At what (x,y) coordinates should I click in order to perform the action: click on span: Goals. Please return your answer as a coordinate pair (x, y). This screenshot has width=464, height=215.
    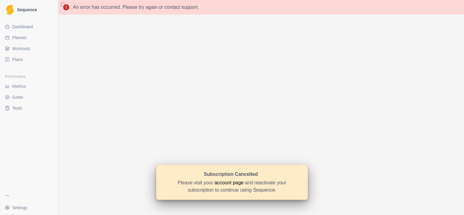
    Looking at the image, I should click on (18, 97).